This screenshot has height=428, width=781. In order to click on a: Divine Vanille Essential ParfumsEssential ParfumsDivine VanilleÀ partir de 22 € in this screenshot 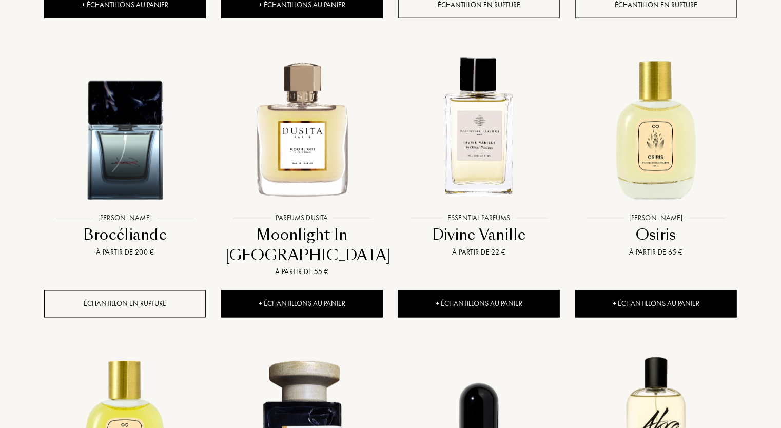, I will do `click(479, 153)`.